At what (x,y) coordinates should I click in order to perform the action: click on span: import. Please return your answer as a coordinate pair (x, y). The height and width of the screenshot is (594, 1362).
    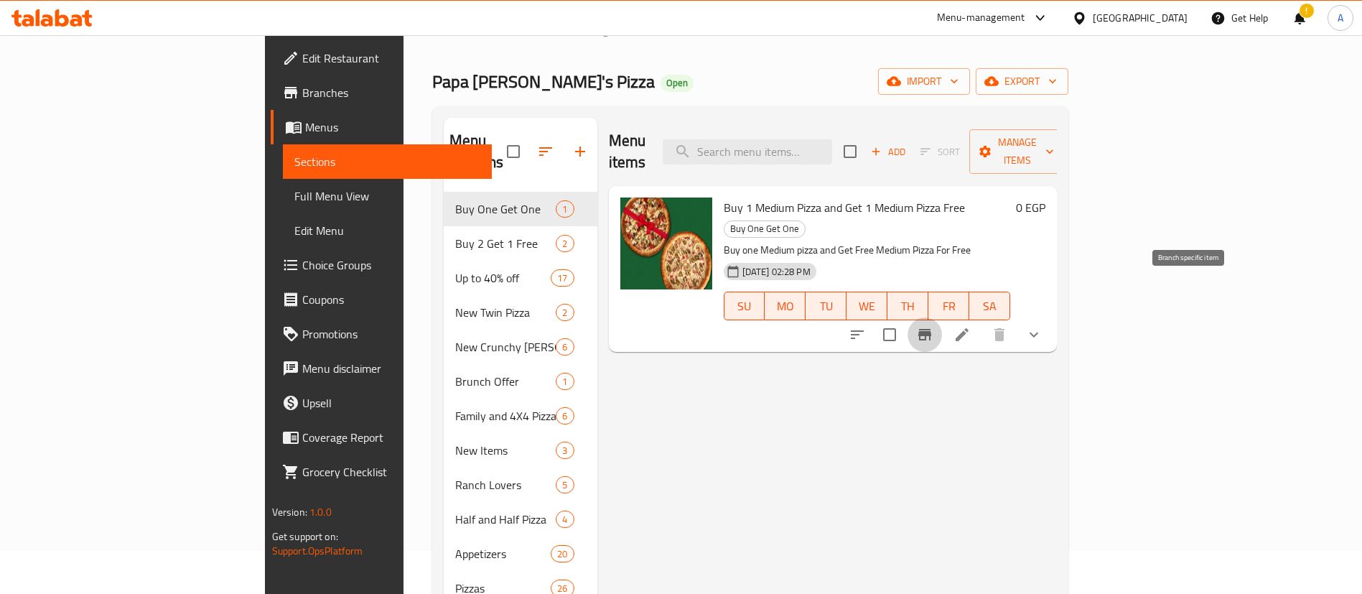
    Looking at the image, I should click on (924, 81).